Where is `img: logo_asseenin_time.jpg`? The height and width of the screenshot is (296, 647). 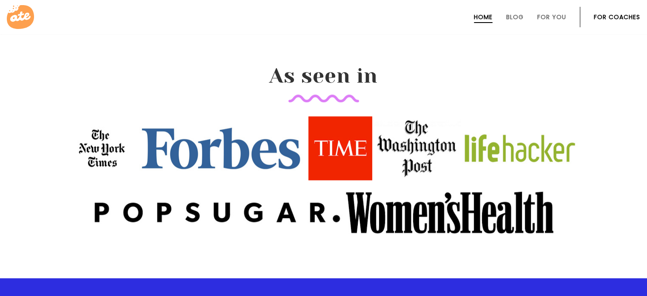 img: logo_asseenin_time.jpg is located at coordinates (340, 148).